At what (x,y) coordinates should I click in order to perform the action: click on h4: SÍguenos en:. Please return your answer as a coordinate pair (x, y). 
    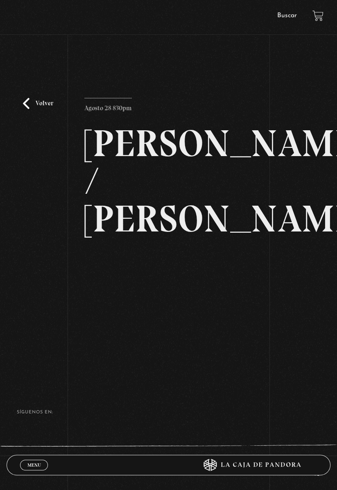
    Looking at the image, I should click on (168, 412).